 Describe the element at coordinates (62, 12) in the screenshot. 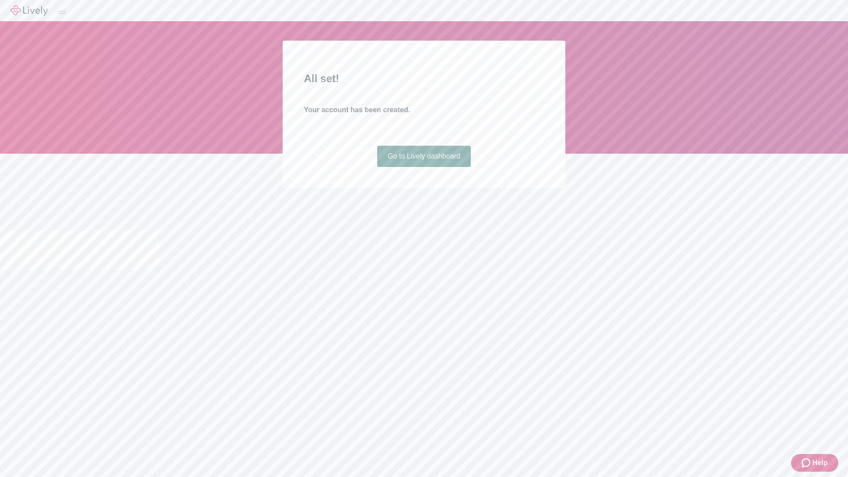

I see `button: Log out` at that location.